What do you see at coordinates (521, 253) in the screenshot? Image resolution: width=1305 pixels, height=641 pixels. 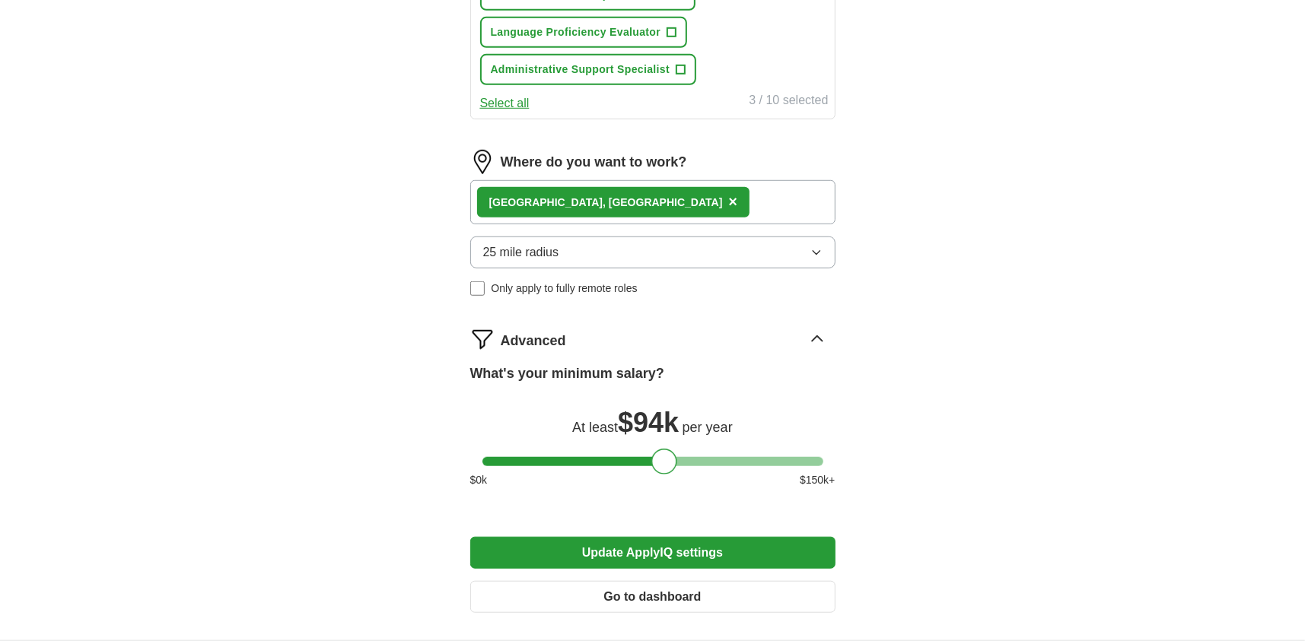 I see `span: 25 mile radius` at bounding box center [521, 253].